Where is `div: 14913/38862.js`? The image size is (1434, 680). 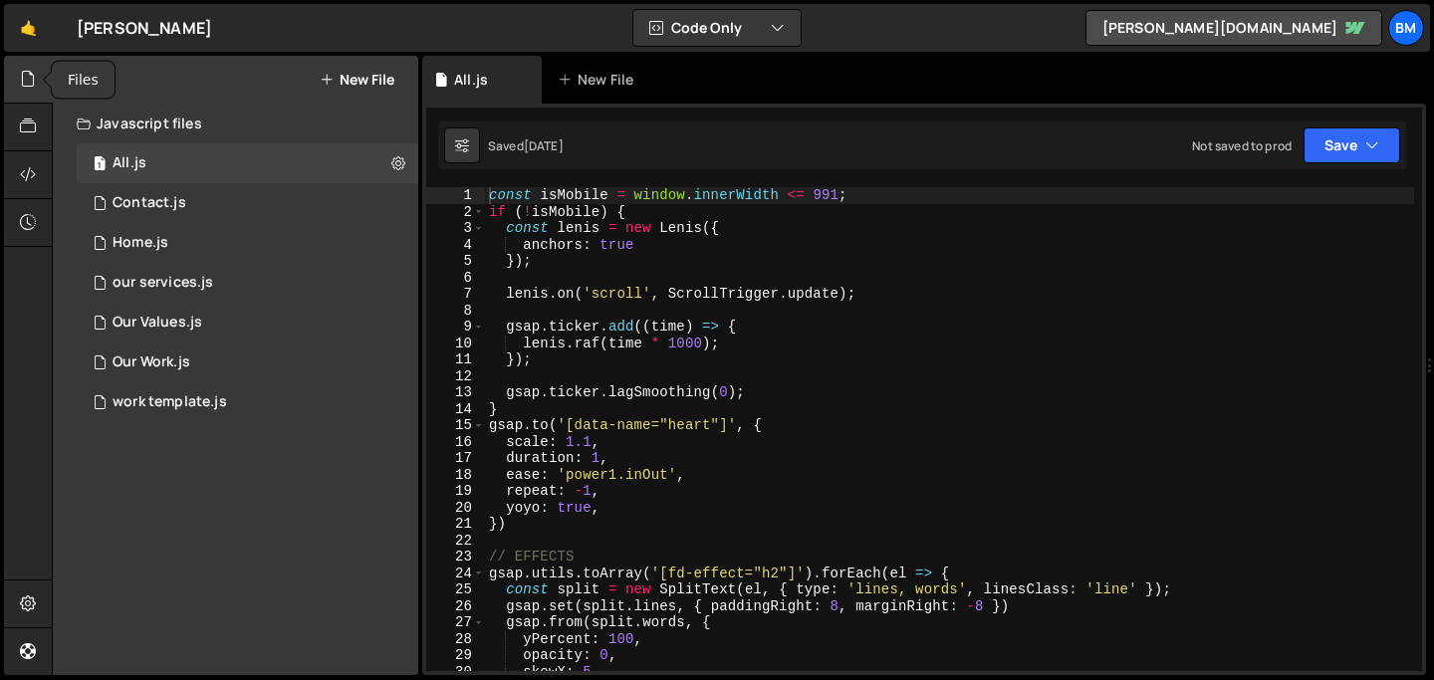 div: 14913/38862.js is located at coordinates (247, 362).